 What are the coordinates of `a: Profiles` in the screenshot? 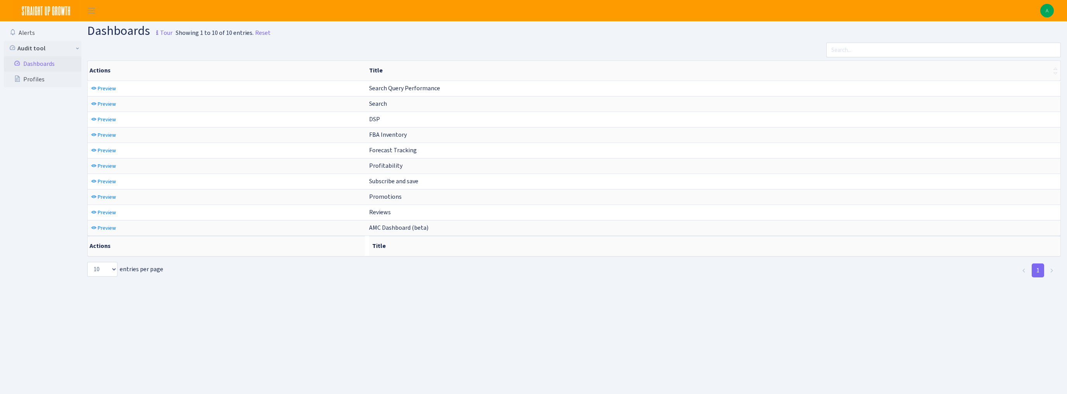 It's located at (43, 80).